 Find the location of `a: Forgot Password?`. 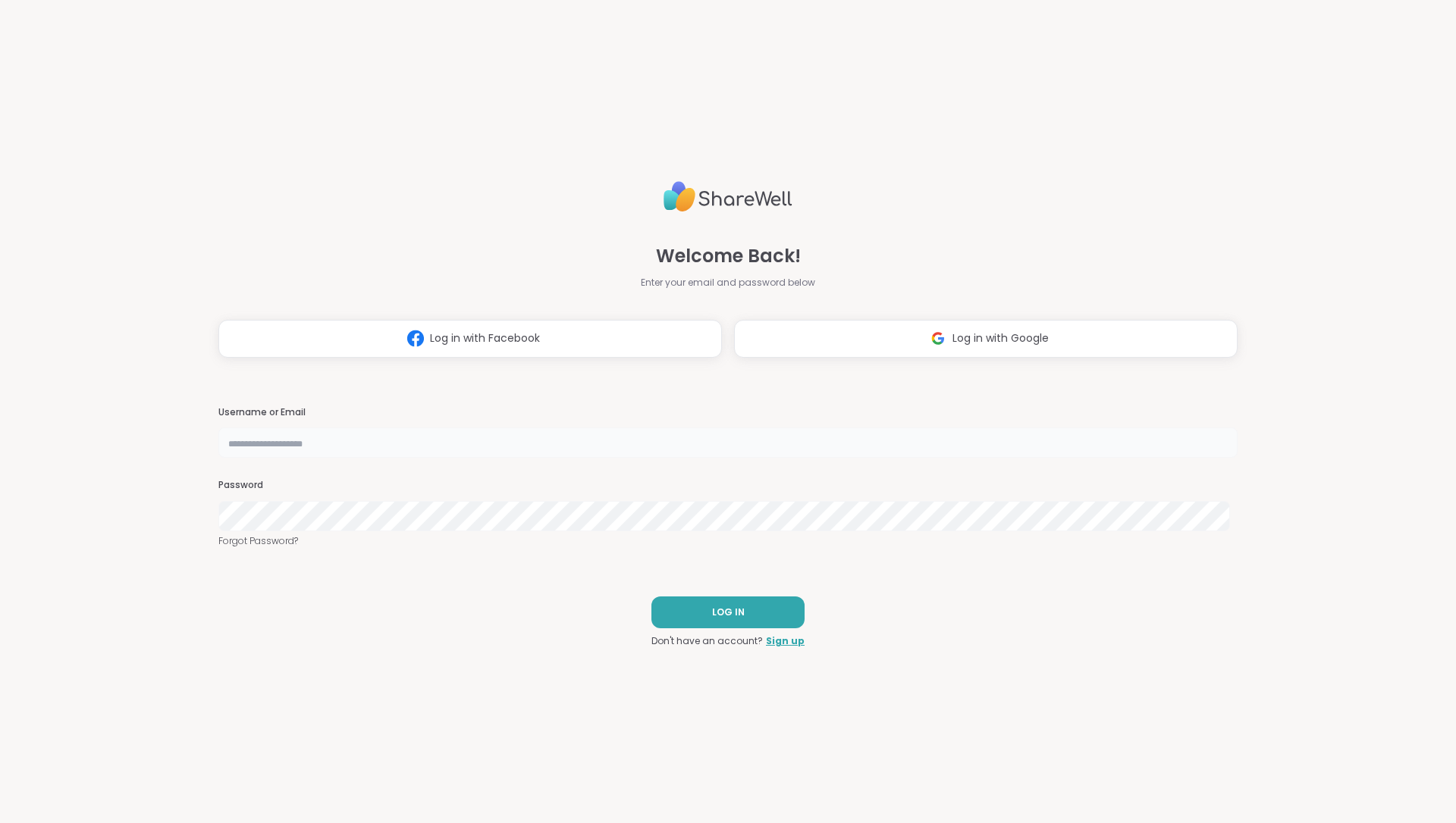

a: Forgot Password? is located at coordinates (728, 541).